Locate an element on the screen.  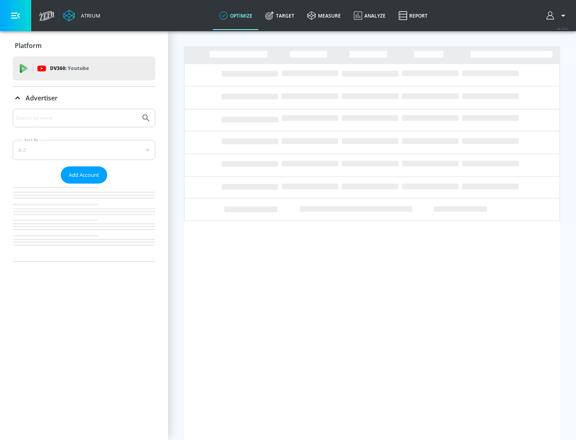
a: Atrium is located at coordinates (82, 16).